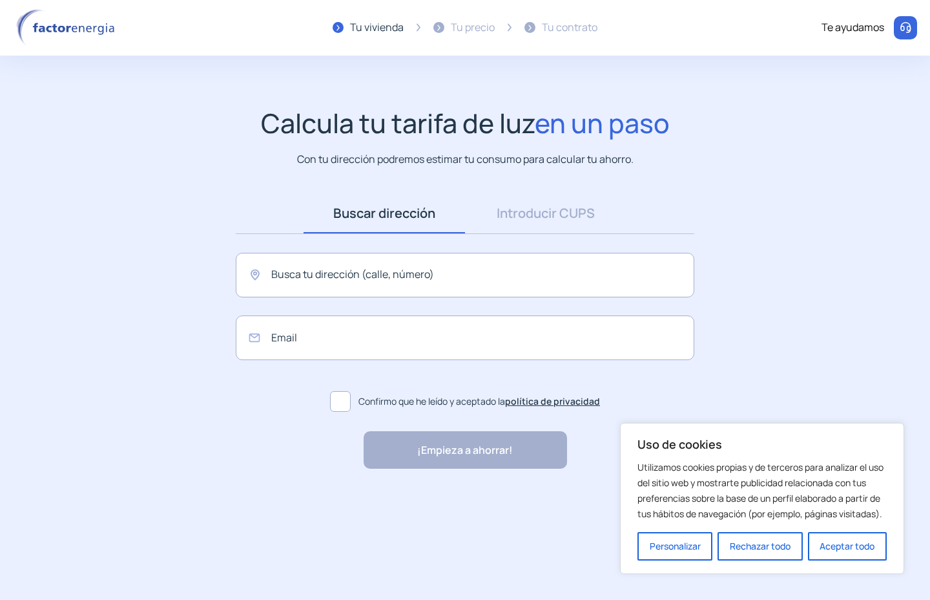 This screenshot has width=930, height=600. I want to click on a: Introducir CUPS, so click(546, 213).